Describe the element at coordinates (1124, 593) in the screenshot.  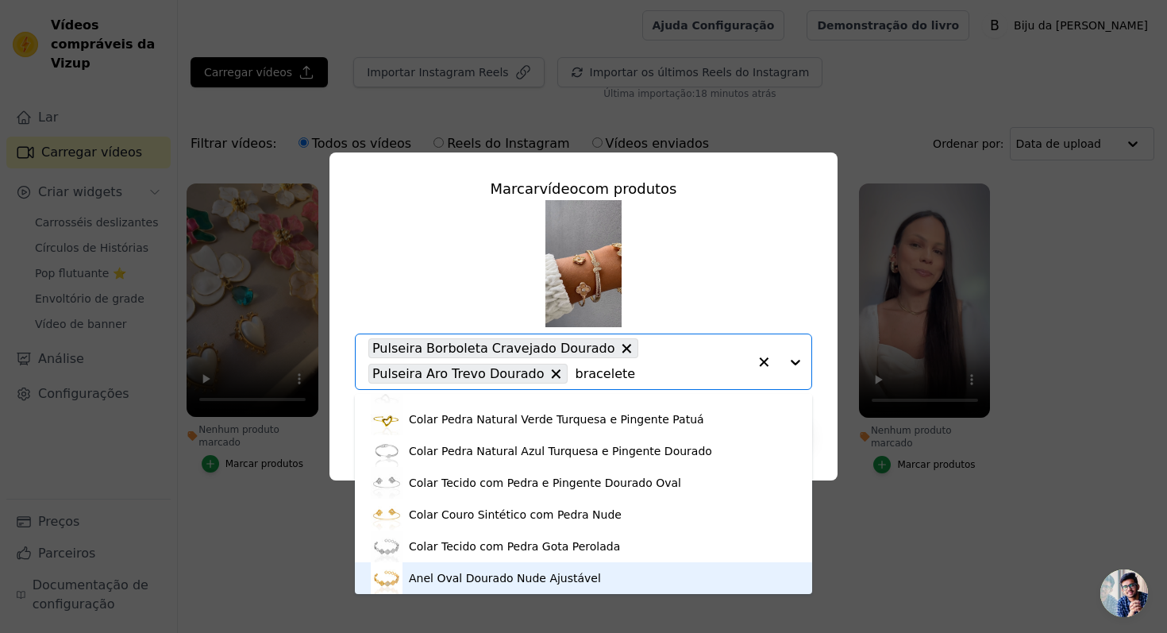
I see `a: Bate-papo aberto` at that location.